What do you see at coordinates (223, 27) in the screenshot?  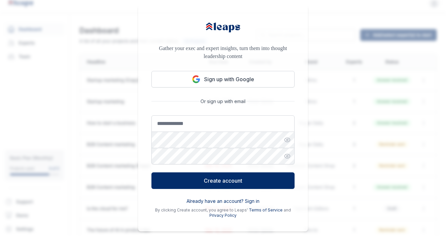 I see `img: Leaps` at bounding box center [223, 27].